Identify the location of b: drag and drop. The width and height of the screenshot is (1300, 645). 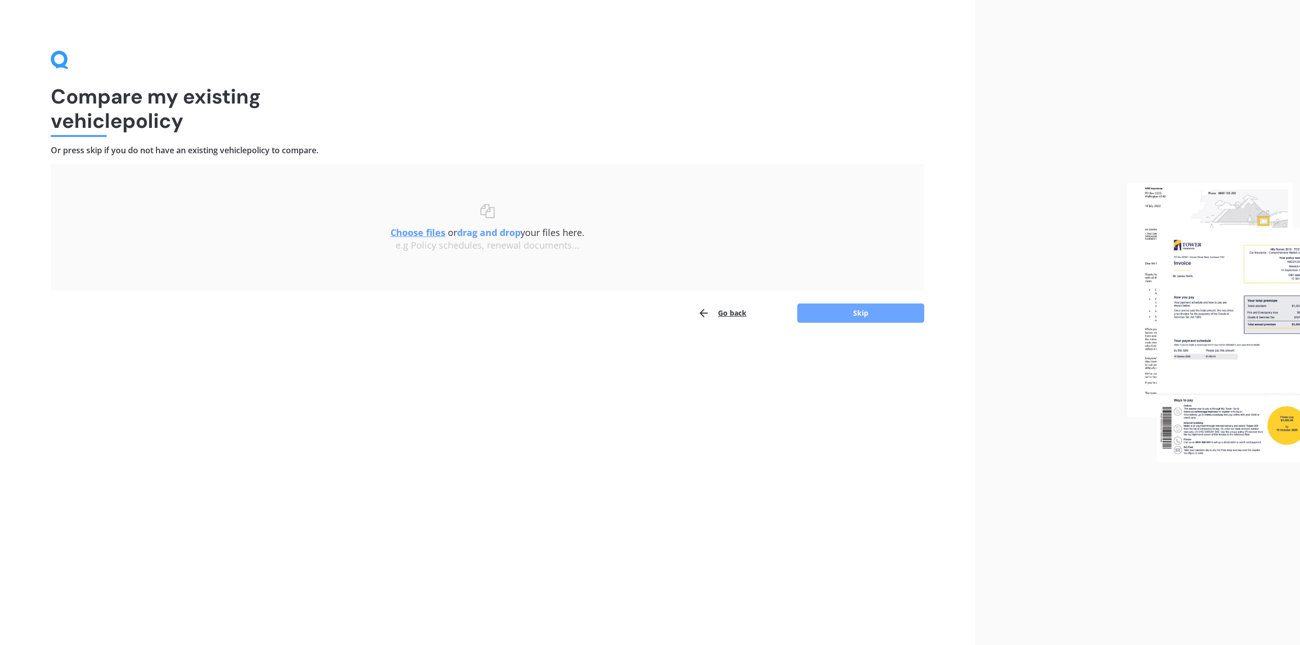
(488, 233).